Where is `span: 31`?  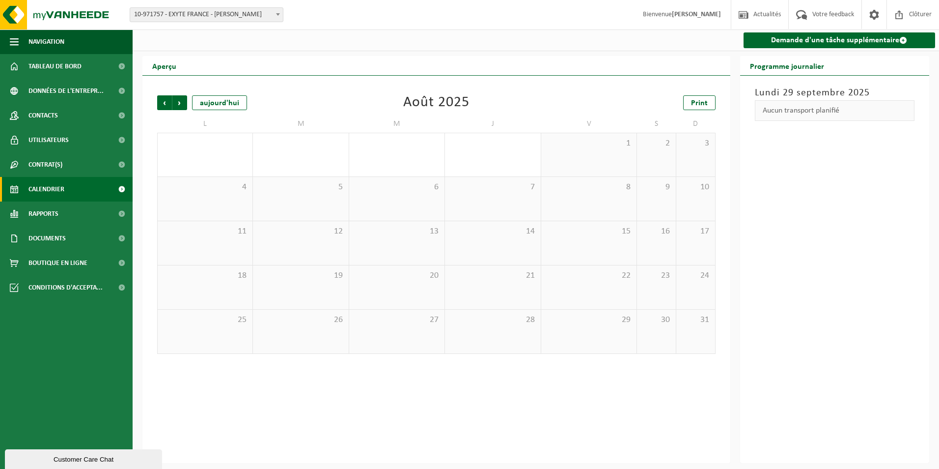
span: 31 is located at coordinates (696, 320).